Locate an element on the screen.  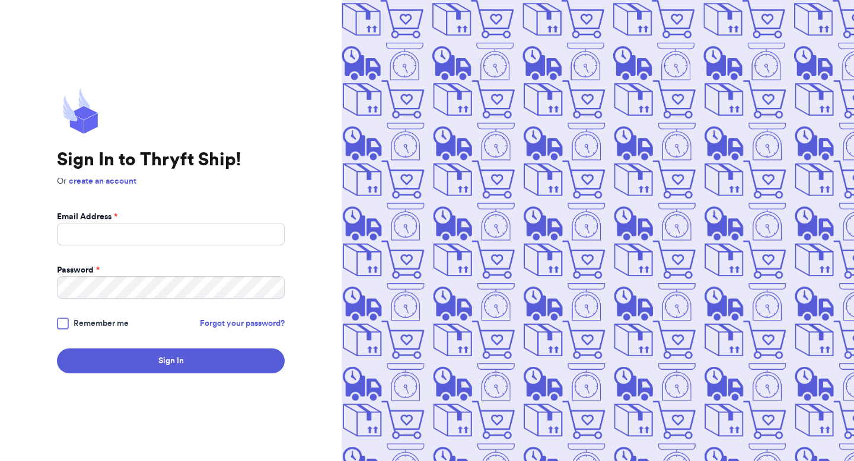
span: Remember me is located at coordinates (101, 324).